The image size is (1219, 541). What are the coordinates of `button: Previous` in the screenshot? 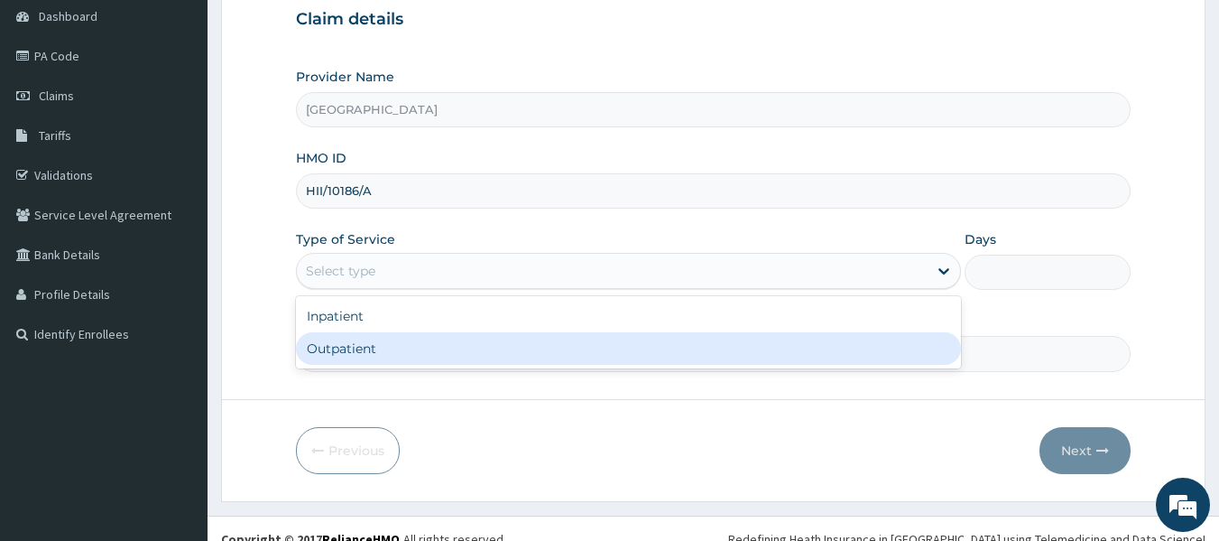 It's located at (348, 450).